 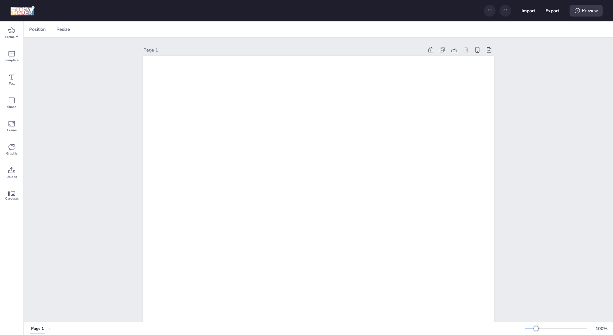 I want to click on span: Text, so click(x=12, y=84).